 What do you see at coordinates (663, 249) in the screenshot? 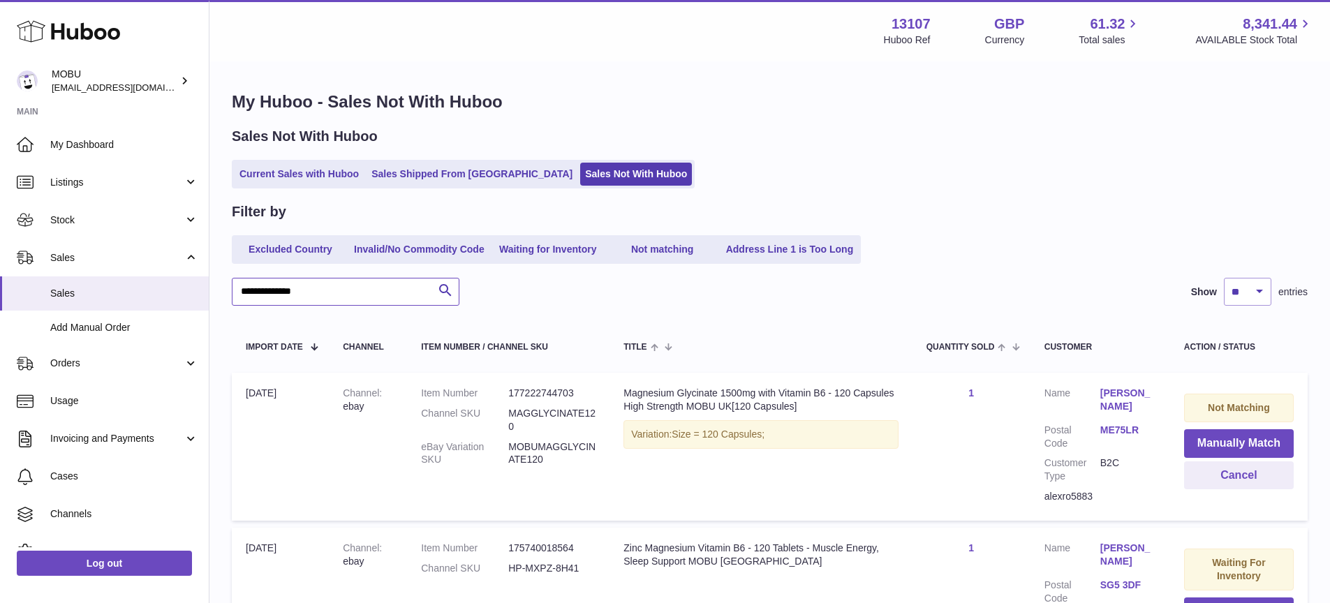
I see `a: Not matching` at bounding box center [663, 249].